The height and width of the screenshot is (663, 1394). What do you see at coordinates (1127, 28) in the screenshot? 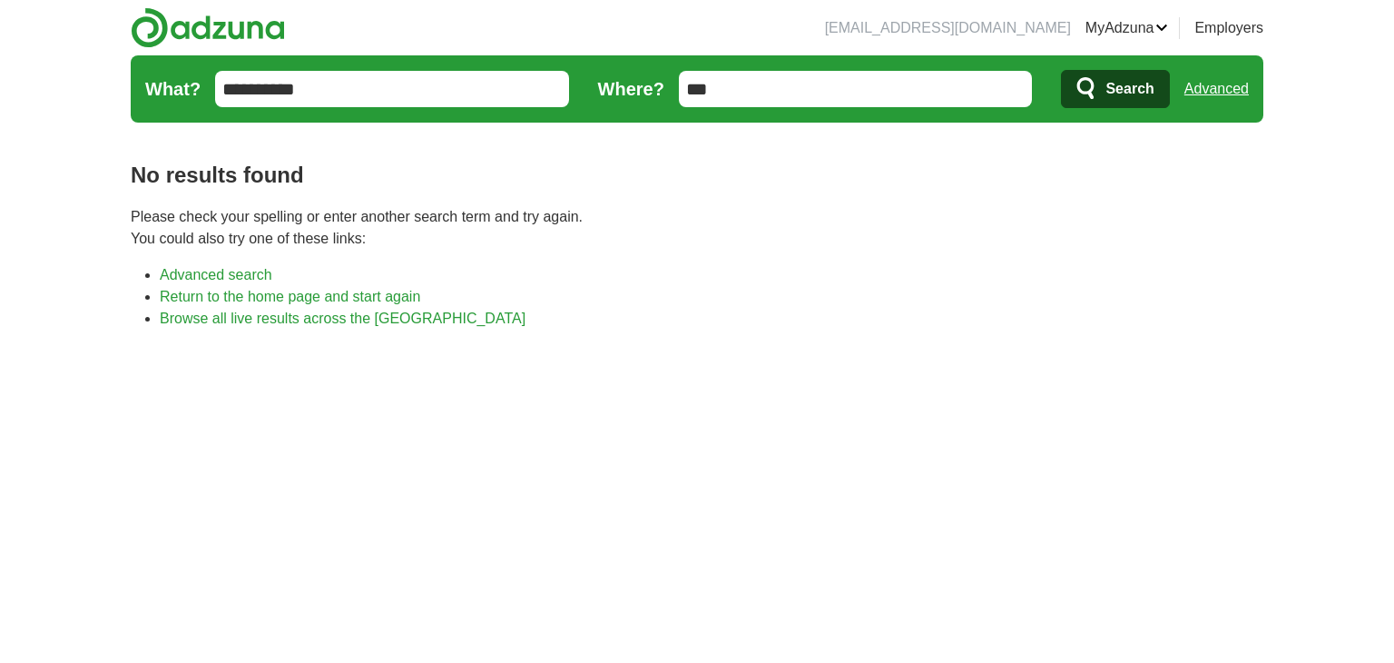
I see `a: MyAdzuna` at bounding box center [1127, 28].